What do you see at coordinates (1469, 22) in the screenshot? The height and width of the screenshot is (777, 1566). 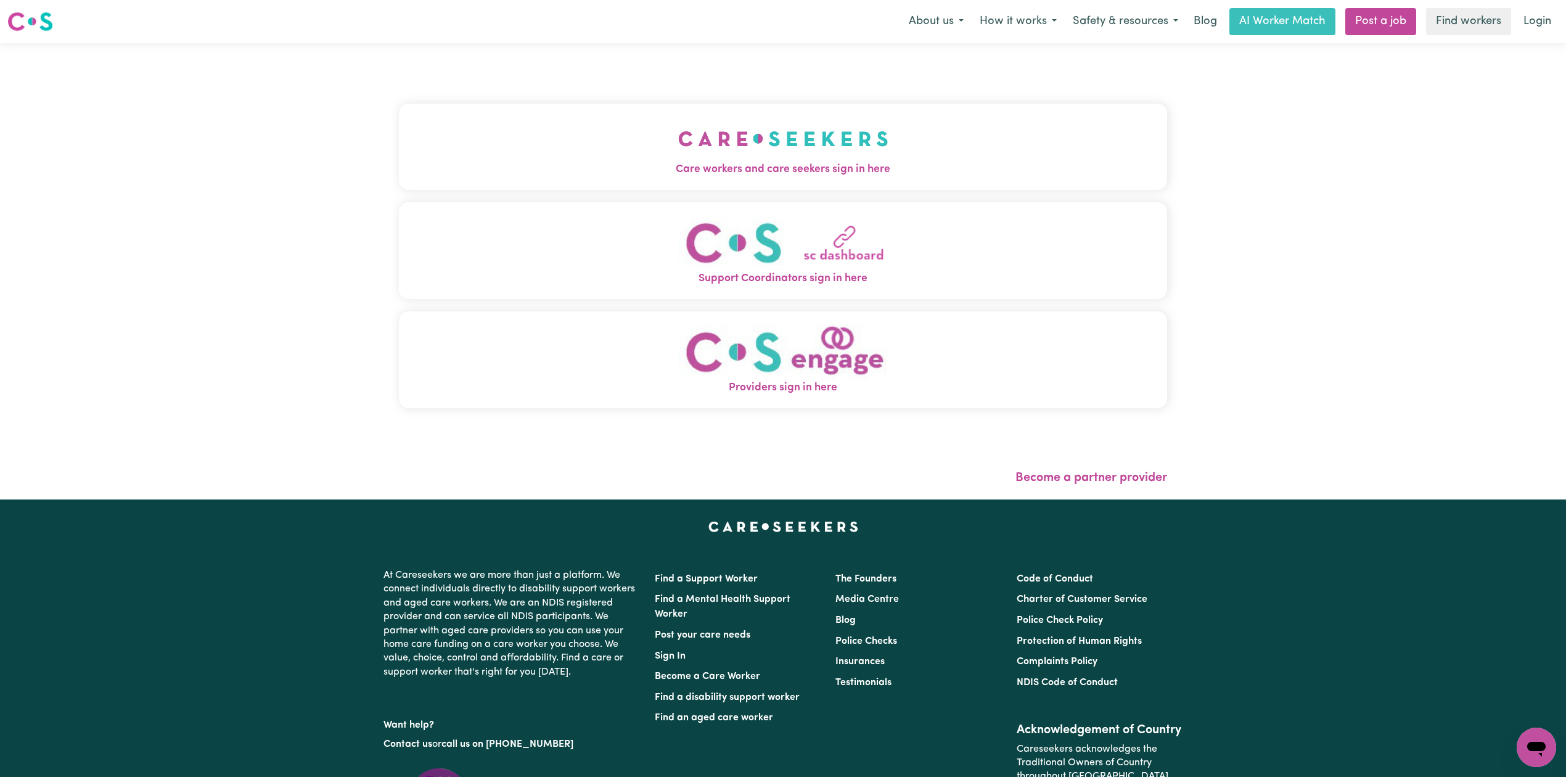 I see `a: Find workers` at bounding box center [1469, 22].